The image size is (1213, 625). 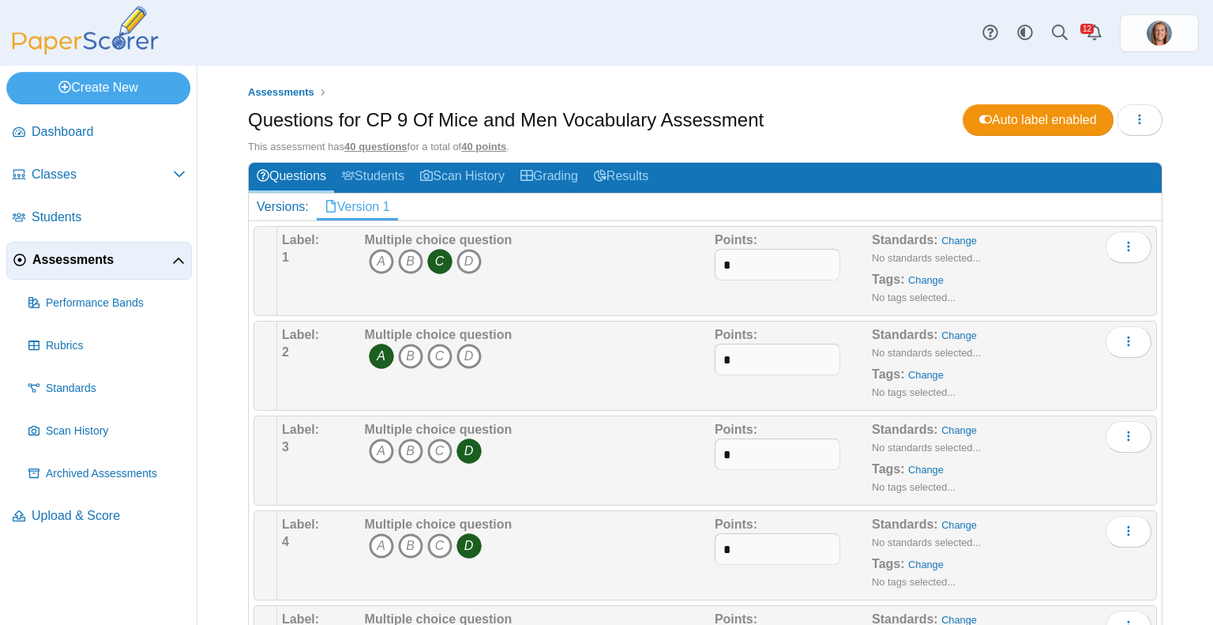 What do you see at coordinates (285, 541) in the screenshot?
I see `b: 4` at bounding box center [285, 541].